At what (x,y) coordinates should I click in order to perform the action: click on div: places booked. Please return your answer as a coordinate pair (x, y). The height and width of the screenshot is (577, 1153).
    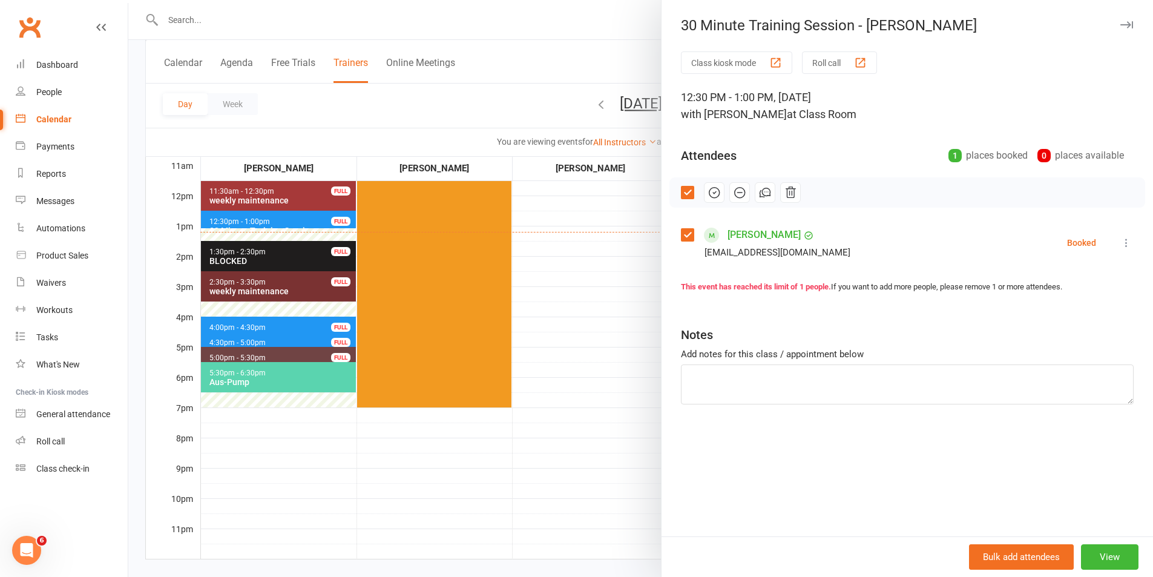
    Looking at the image, I should click on (987, 155).